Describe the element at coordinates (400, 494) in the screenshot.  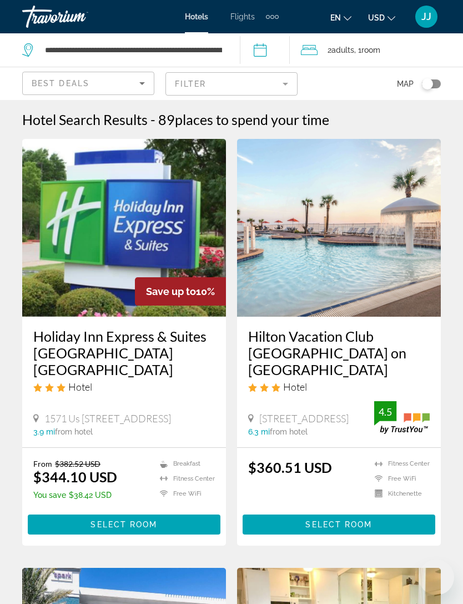
I see `li: Kitchenette` at that location.